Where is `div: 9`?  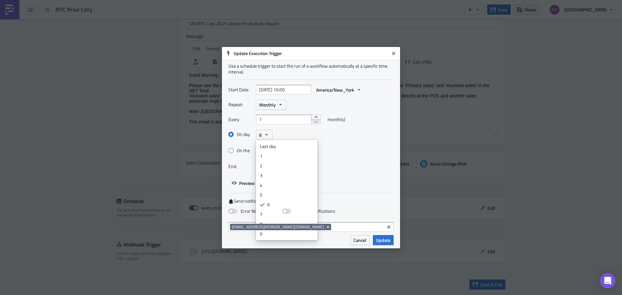 div: 9 is located at coordinates (287, 234).